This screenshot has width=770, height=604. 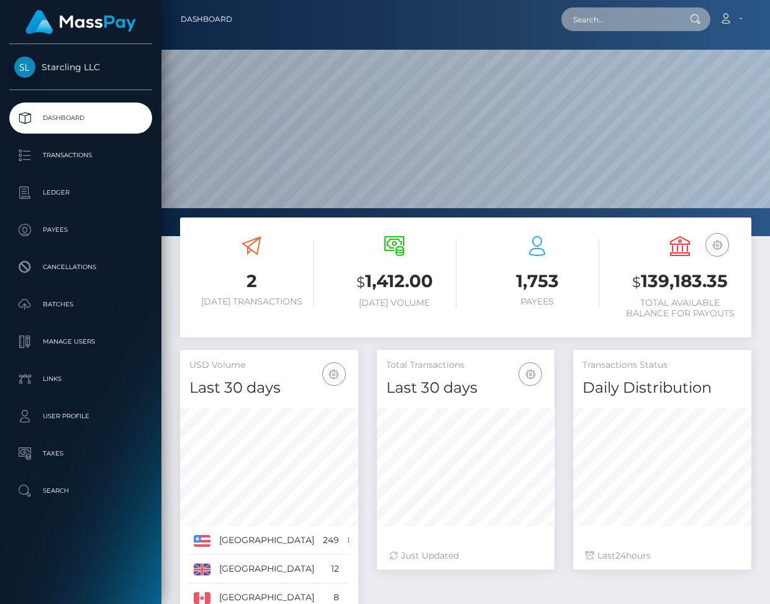 I want to click on h5: Transactions Status, so click(x=662, y=365).